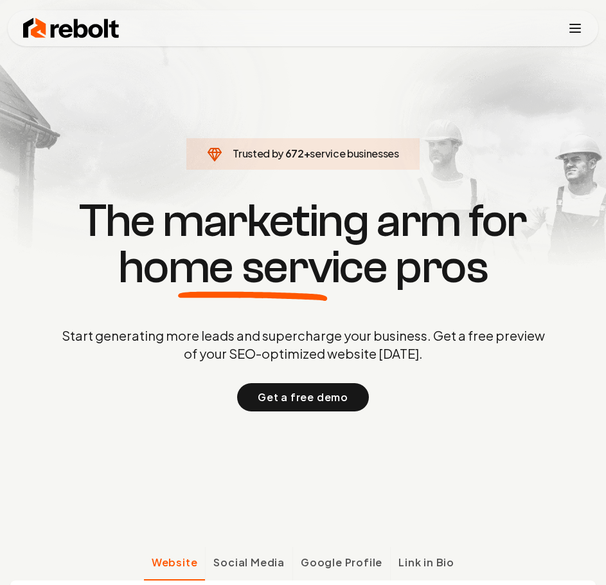  I want to click on h1: The marketing arm for pros, so click(303, 244).